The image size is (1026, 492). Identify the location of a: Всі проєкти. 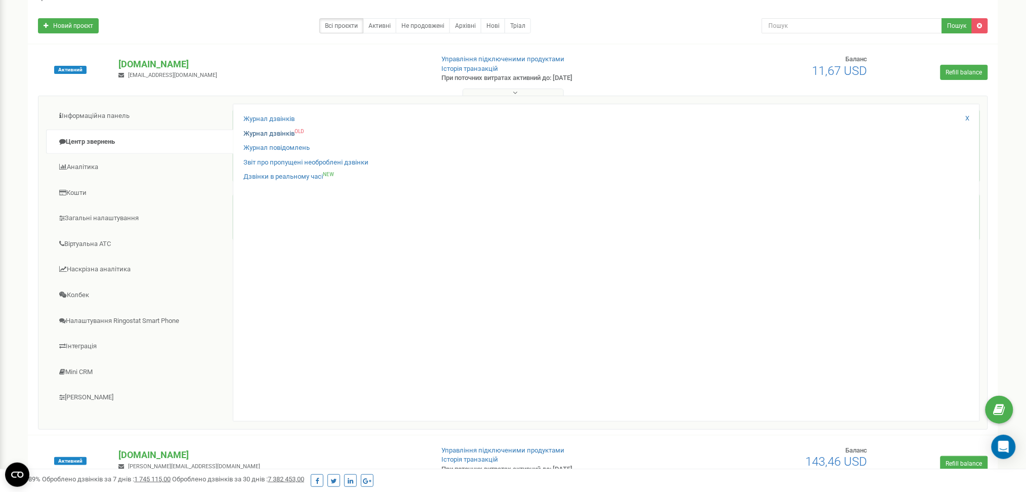
(341, 26).